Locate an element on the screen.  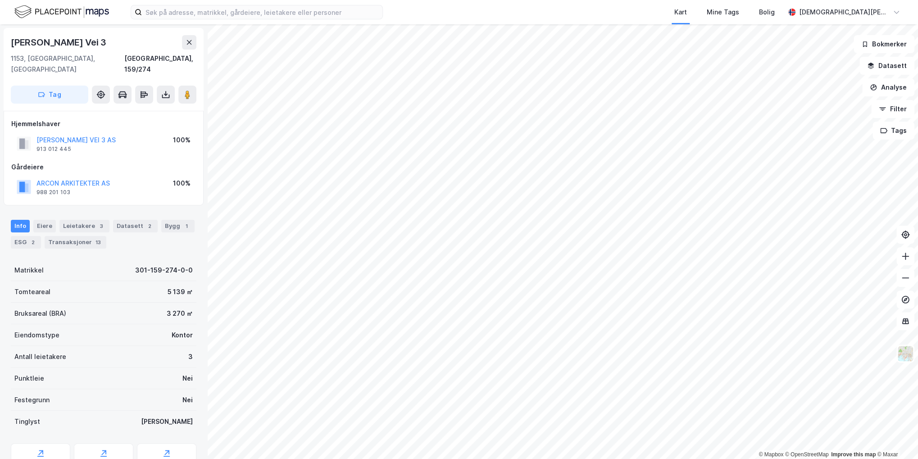
div: Tomteareal is located at coordinates (32, 292).